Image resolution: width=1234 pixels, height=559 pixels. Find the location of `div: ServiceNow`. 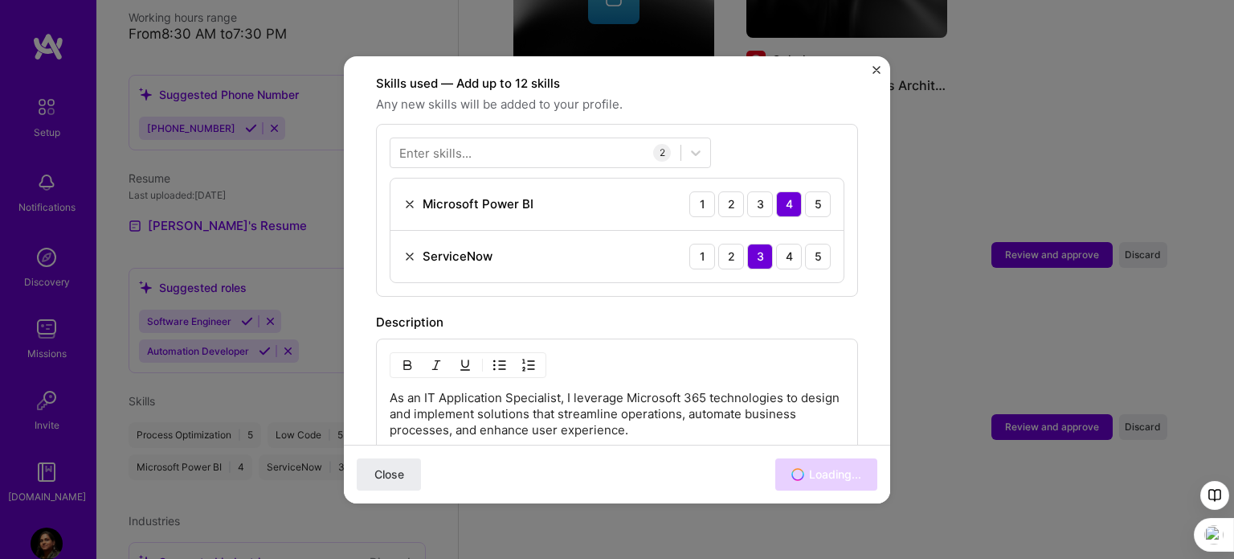

div: ServiceNow is located at coordinates (457, 256).